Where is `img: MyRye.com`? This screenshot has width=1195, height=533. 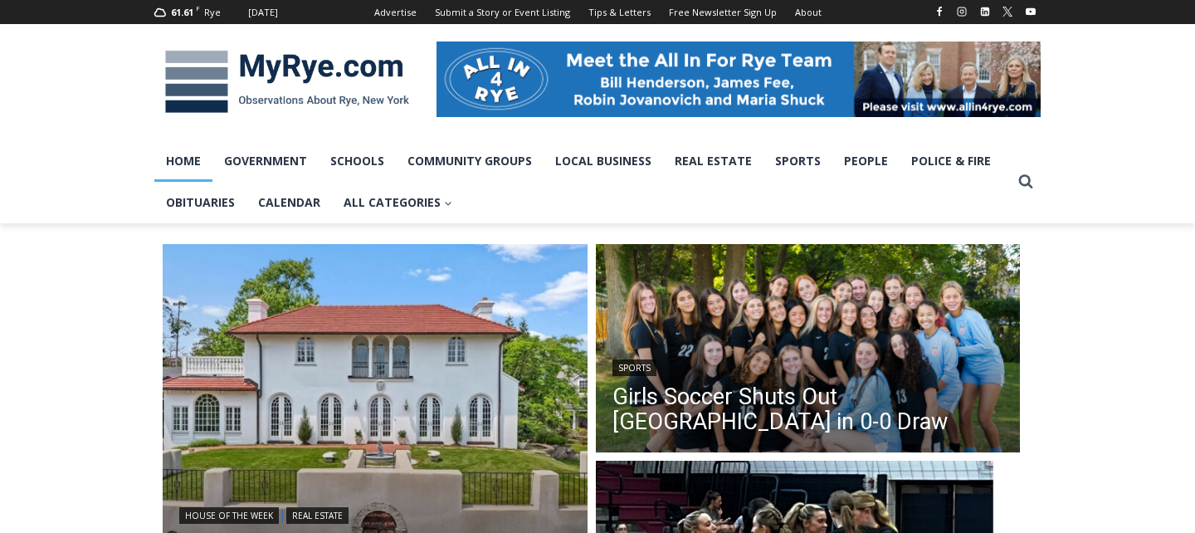
img: MyRye.com is located at coordinates (287, 82).